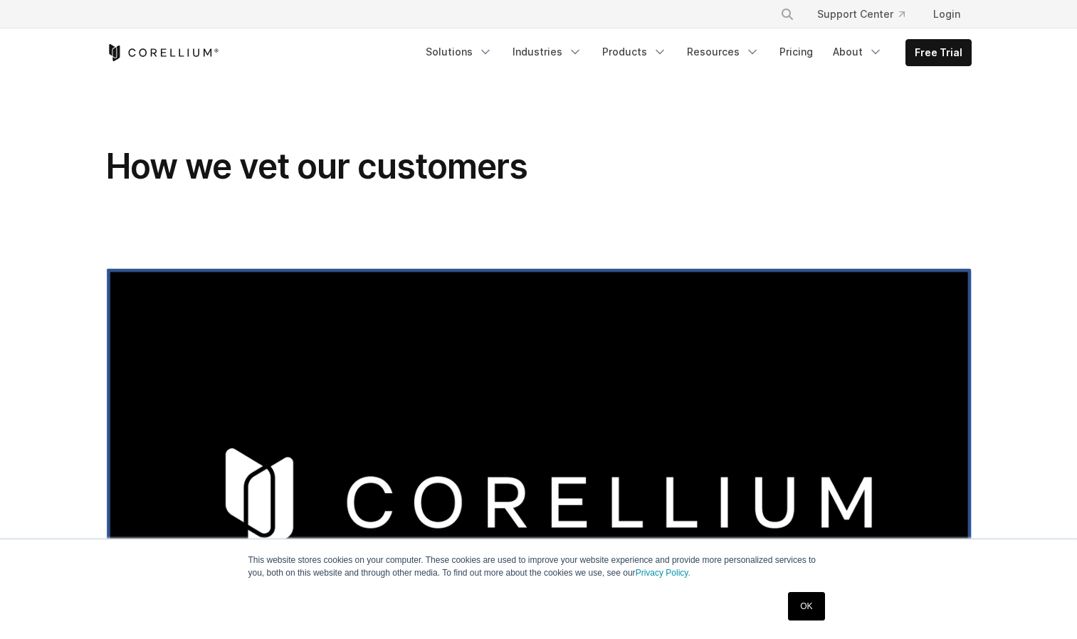 Image resolution: width=1077 pixels, height=639 pixels. Describe the element at coordinates (459, 52) in the screenshot. I see `a: Solutions` at that location.